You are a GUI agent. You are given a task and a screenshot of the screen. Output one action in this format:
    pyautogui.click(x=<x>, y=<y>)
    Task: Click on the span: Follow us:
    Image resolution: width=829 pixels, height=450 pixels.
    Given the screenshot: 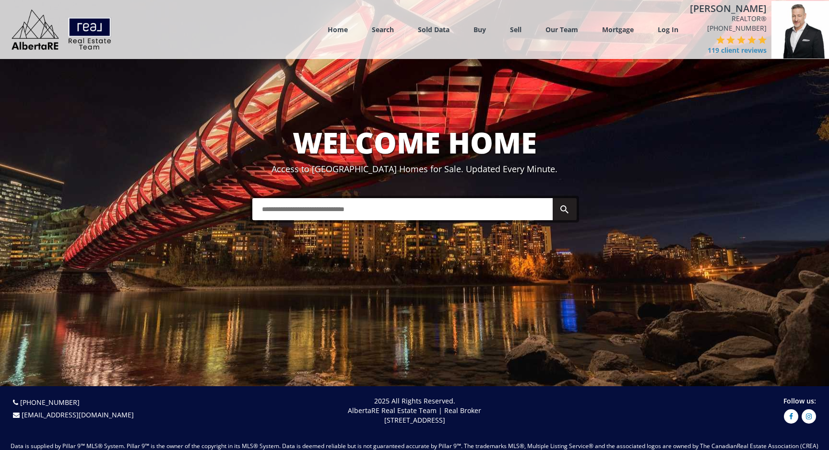 What is the action you would take?
    pyautogui.click(x=799, y=400)
    